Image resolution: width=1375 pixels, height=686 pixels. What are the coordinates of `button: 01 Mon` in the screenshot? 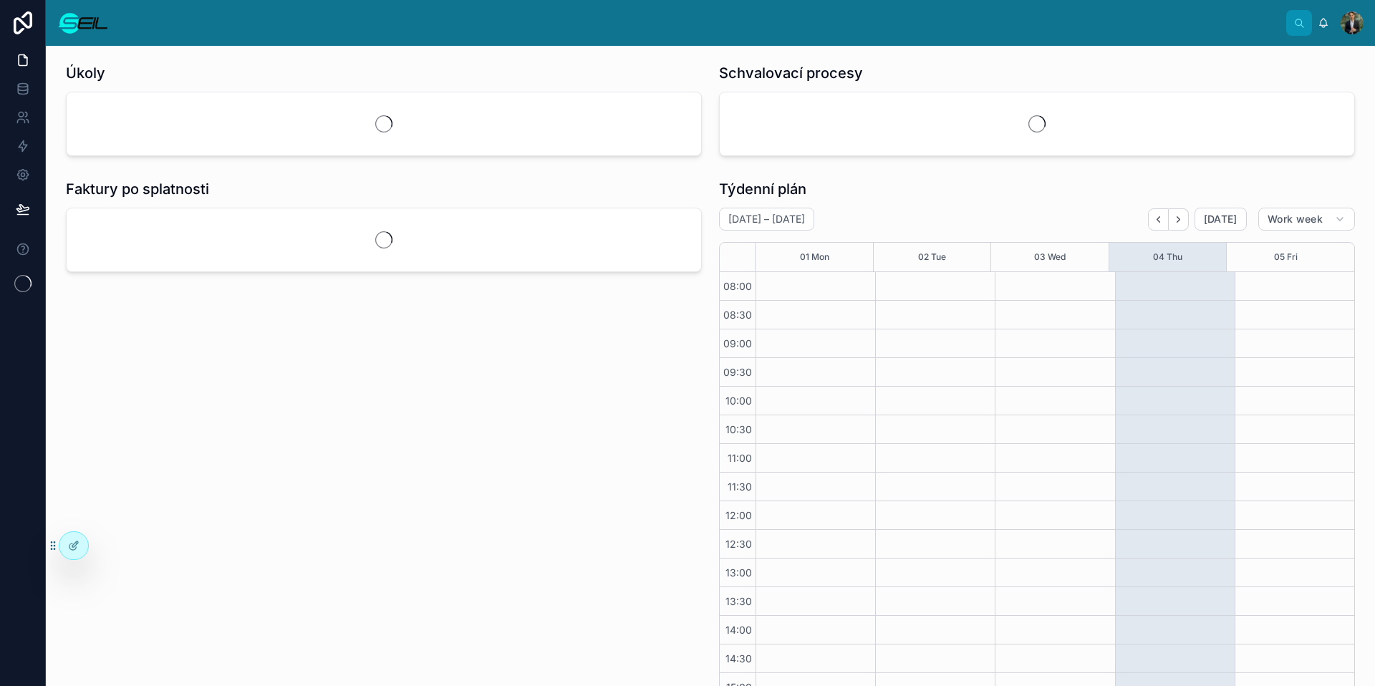 It's located at (814, 257).